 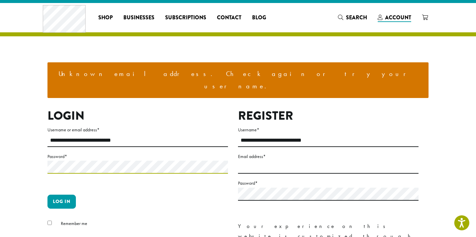 What do you see at coordinates (74, 224) in the screenshot?
I see `span: Remember me` at bounding box center [74, 224].